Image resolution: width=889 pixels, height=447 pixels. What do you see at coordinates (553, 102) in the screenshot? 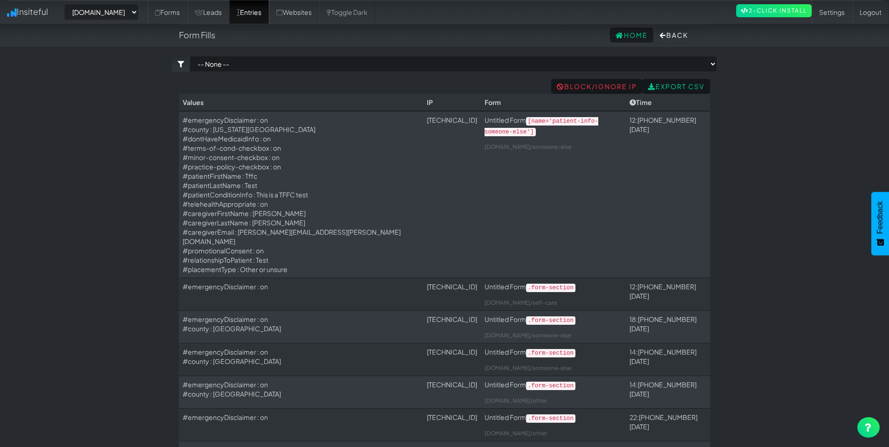
I see `th: Form` at bounding box center [553, 102].